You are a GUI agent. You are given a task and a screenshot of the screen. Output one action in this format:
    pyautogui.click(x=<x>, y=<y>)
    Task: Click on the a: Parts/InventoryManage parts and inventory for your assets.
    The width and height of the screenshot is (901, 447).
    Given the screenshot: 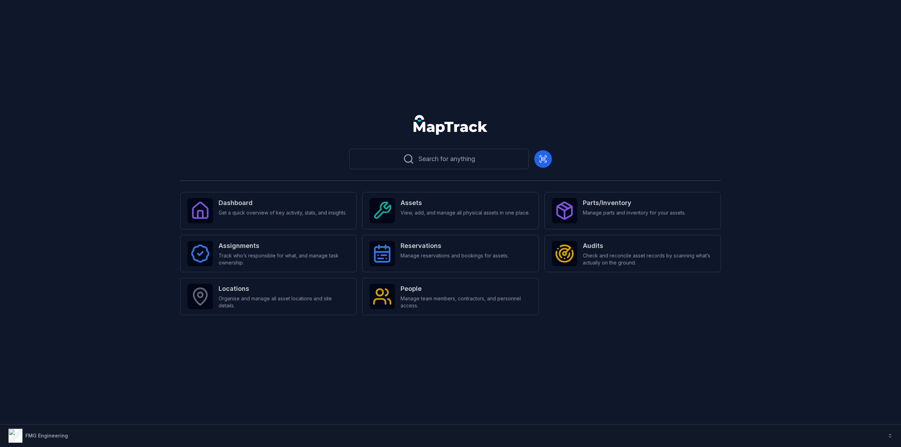 What is the action you would take?
    pyautogui.click(x=632, y=211)
    